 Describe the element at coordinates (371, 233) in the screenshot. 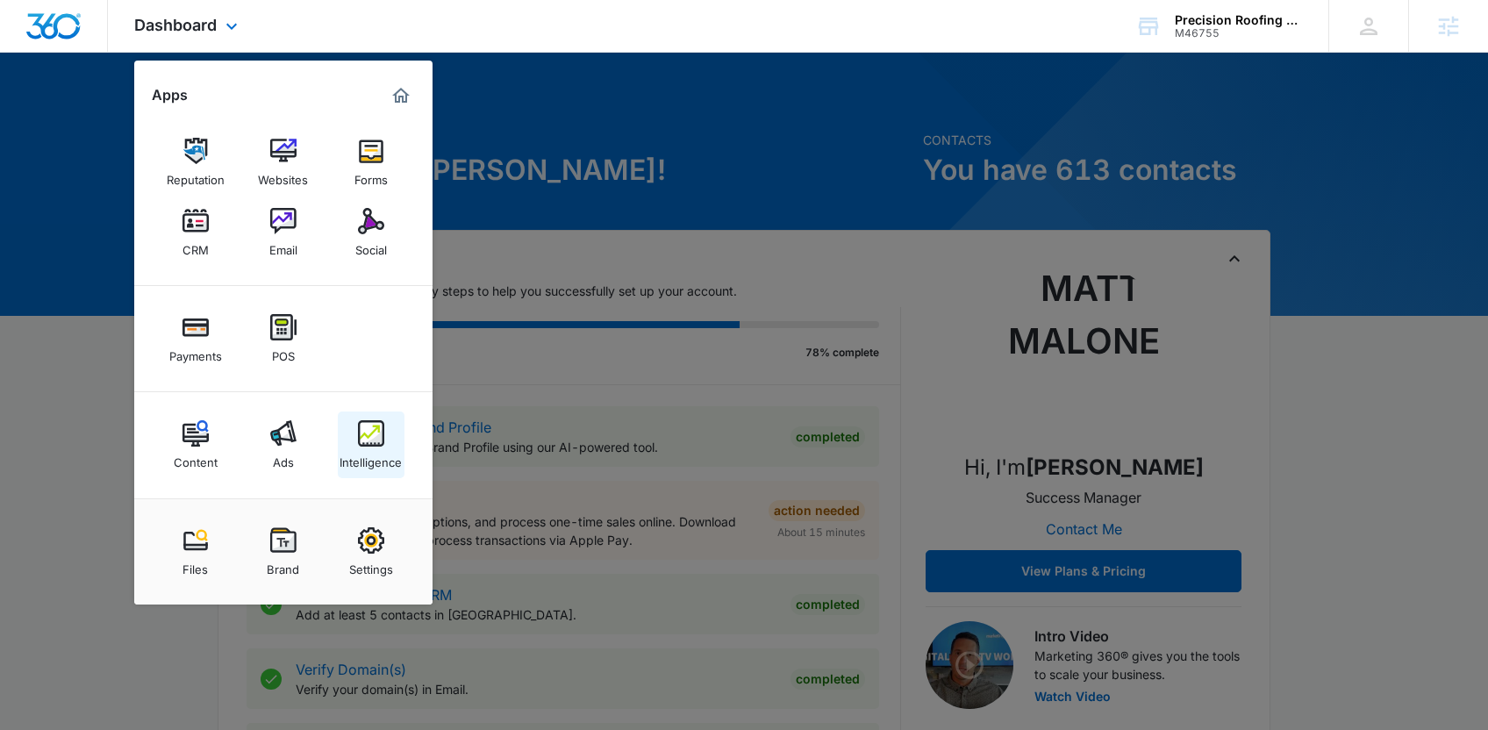

I see `a: Social` at that location.